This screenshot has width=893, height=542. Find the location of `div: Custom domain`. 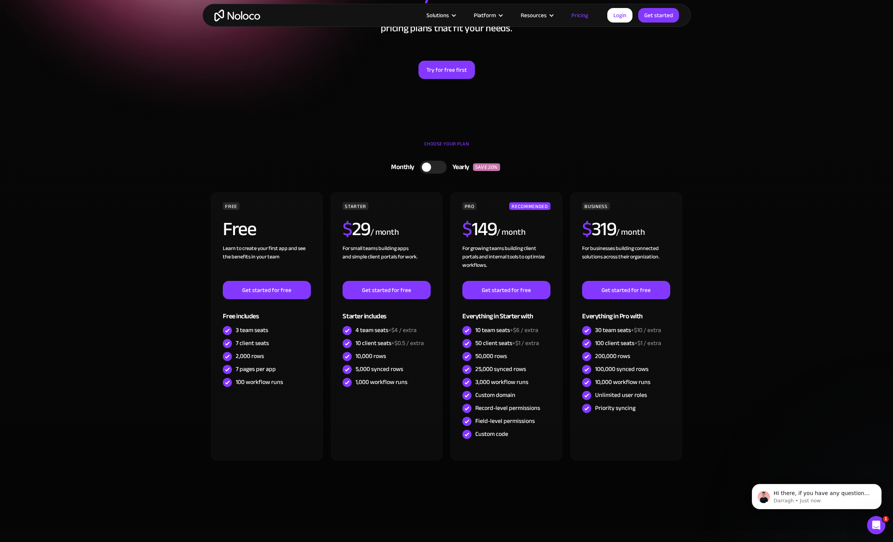

div: Custom domain is located at coordinates (495, 395).